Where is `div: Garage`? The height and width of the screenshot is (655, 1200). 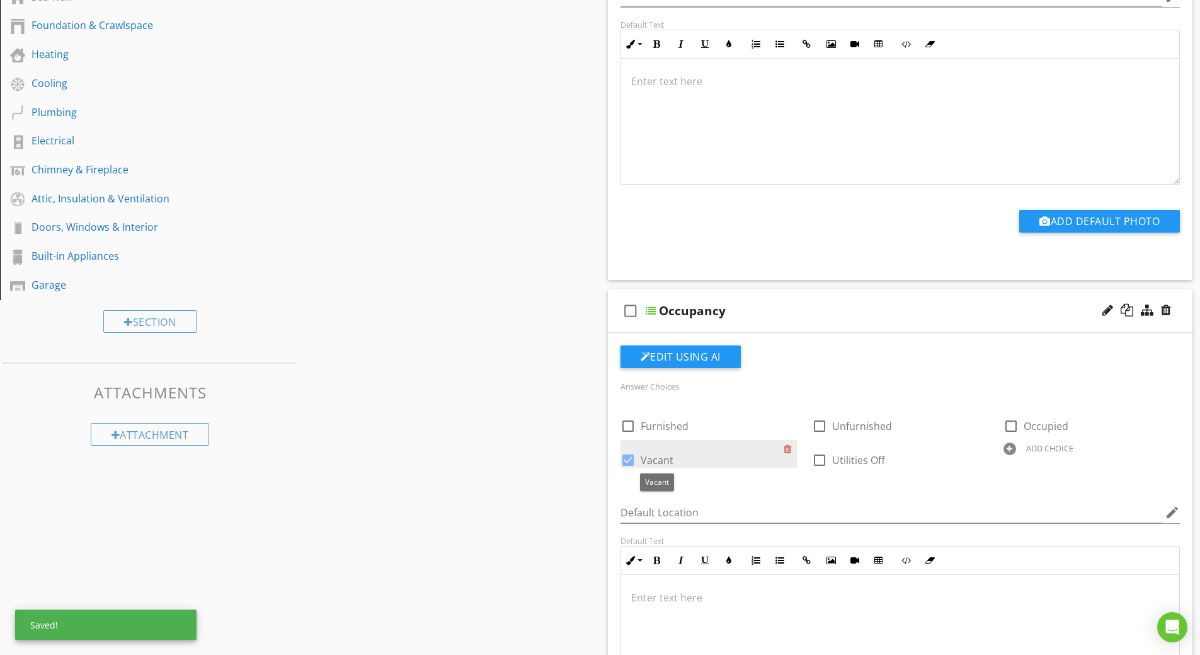 div: Garage is located at coordinates (135, 285).